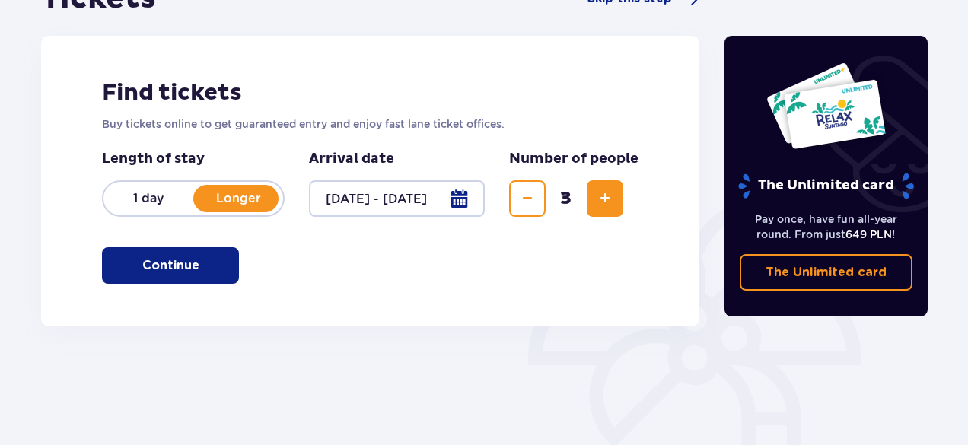 This screenshot has height=445, width=968. What do you see at coordinates (827, 227) in the screenshot?
I see `p: Pay once, have fun all-year round. From just !` at bounding box center [827, 227].